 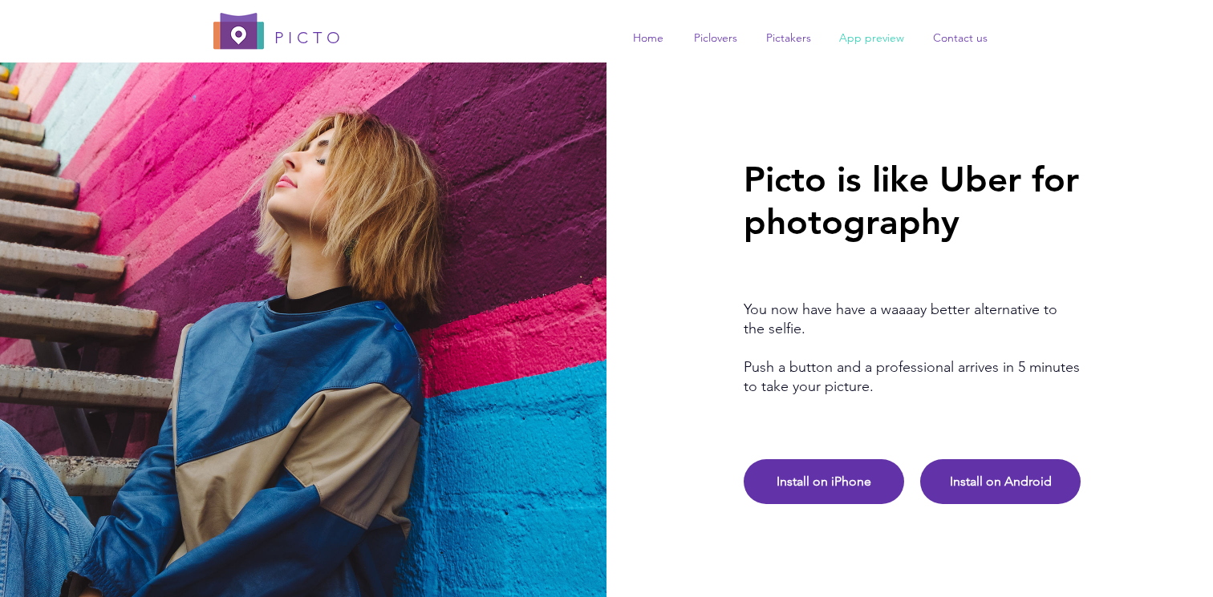 I want to click on p: Piclovers, so click(x=715, y=38).